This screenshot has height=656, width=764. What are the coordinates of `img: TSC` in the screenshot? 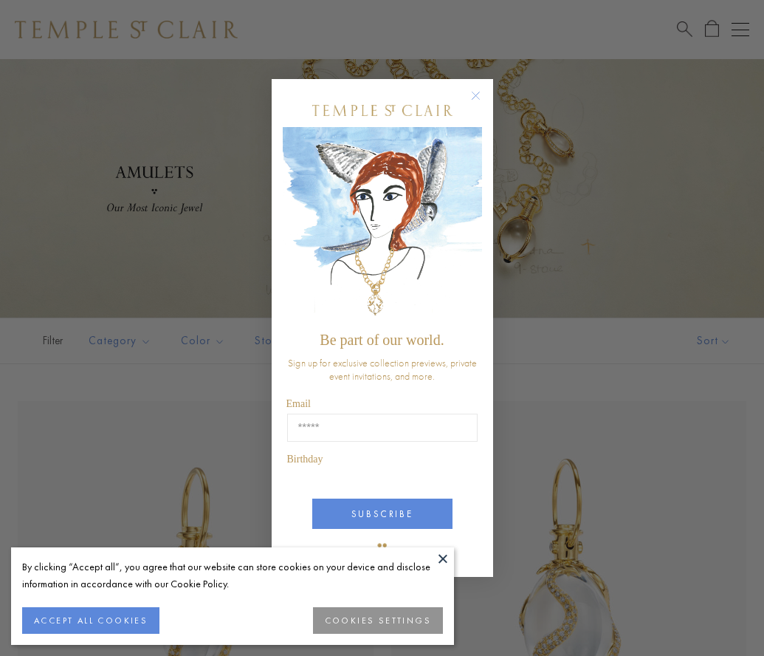 It's located at (383, 547).